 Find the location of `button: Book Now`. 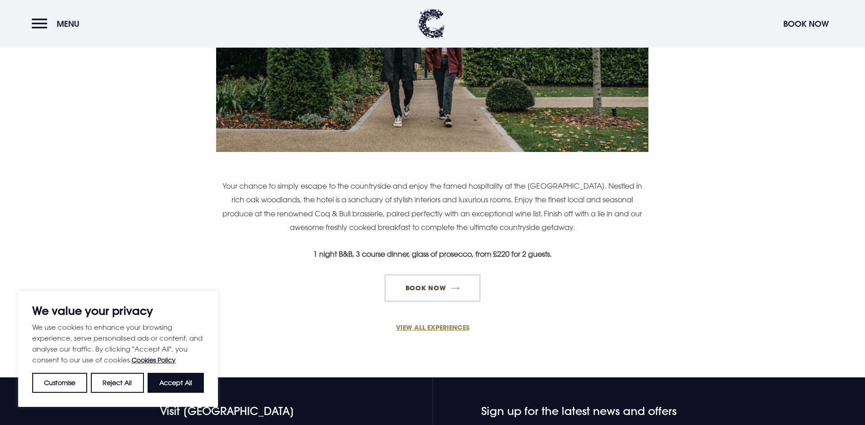

button: Book Now is located at coordinates (806, 24).